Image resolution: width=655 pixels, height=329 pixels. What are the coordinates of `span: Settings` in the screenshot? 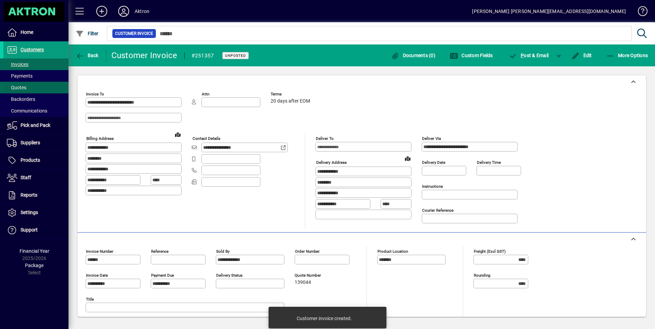 It's located at (29, 213).